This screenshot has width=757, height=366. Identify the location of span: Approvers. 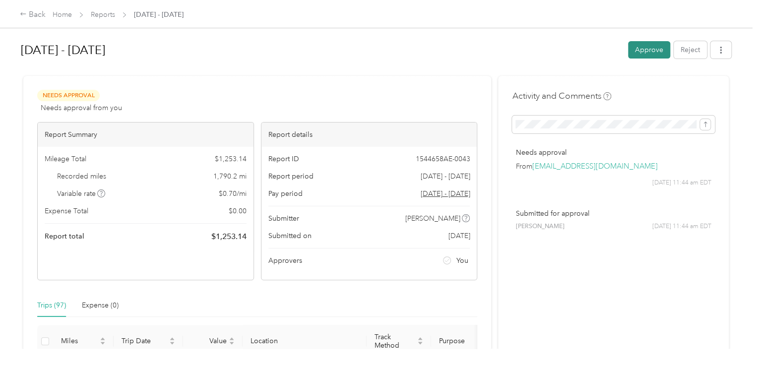
(285, 261).